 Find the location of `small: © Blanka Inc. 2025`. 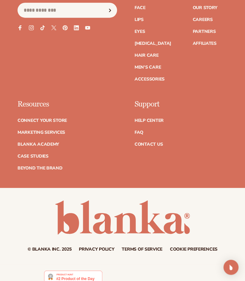

small: © Blanka Inc. 2025 is located at coordinates (50, 249).